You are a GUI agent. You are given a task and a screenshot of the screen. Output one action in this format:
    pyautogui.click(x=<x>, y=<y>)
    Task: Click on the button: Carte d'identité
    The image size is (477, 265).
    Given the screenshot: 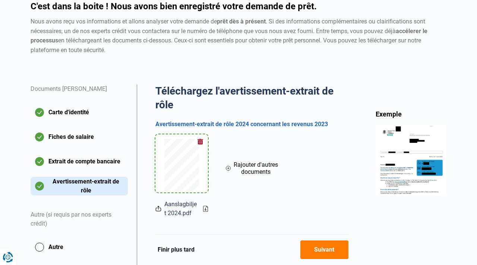 What is the action you would take?
    pyautogui.click(x=79, y=113)
    